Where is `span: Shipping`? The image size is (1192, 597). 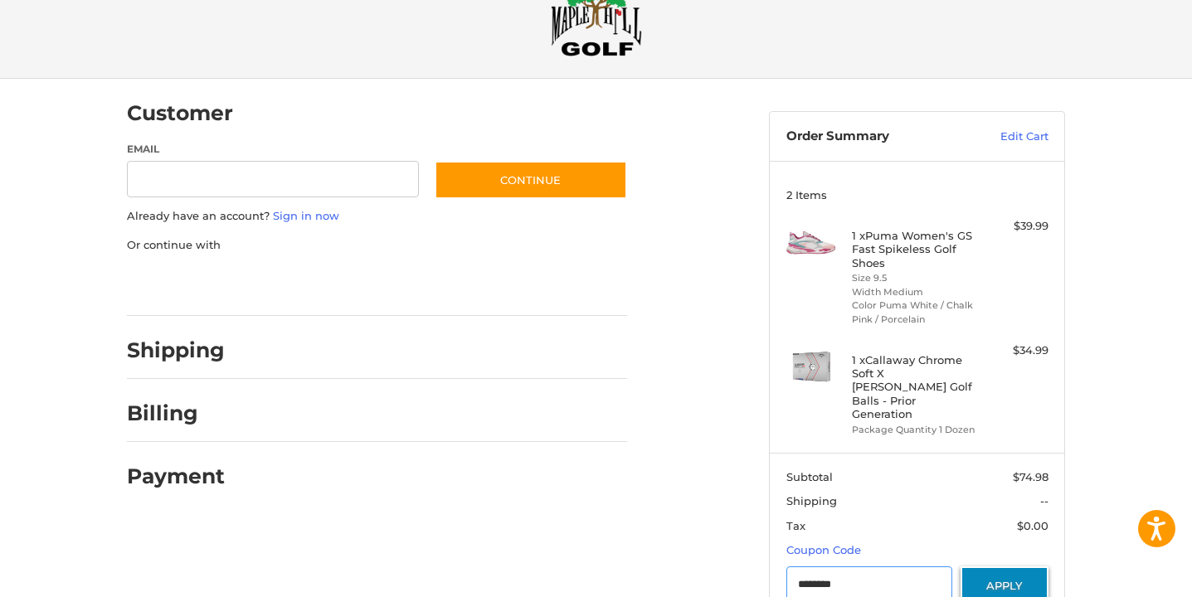 span: Shipping is located at coordinates (811, 501).